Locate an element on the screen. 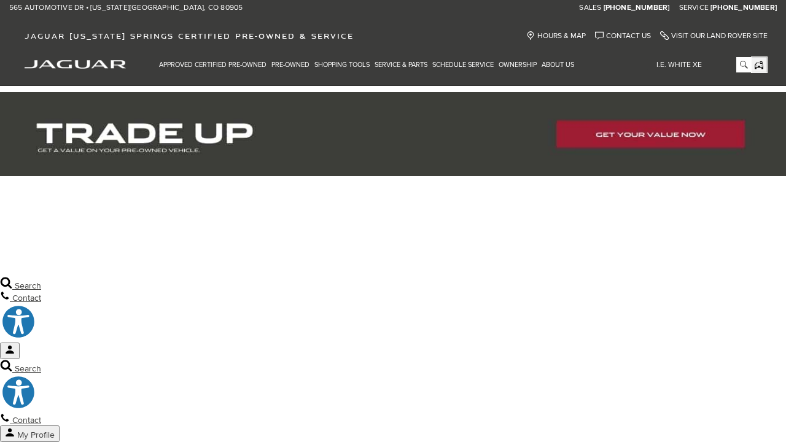 This screenshot has width=786, height=442. a: Hours & Map is located at coordinates (556, 36).